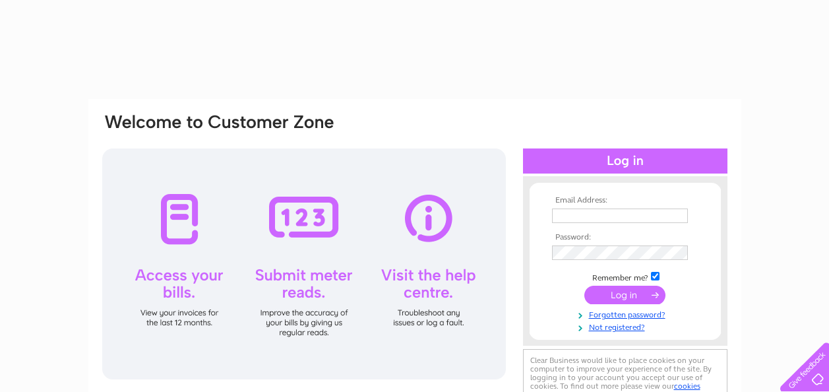 This screenshot has height=392, width=829. Describe the element at coordinates (625, 295) in the screenshot. I see `input: Submit` at that location.